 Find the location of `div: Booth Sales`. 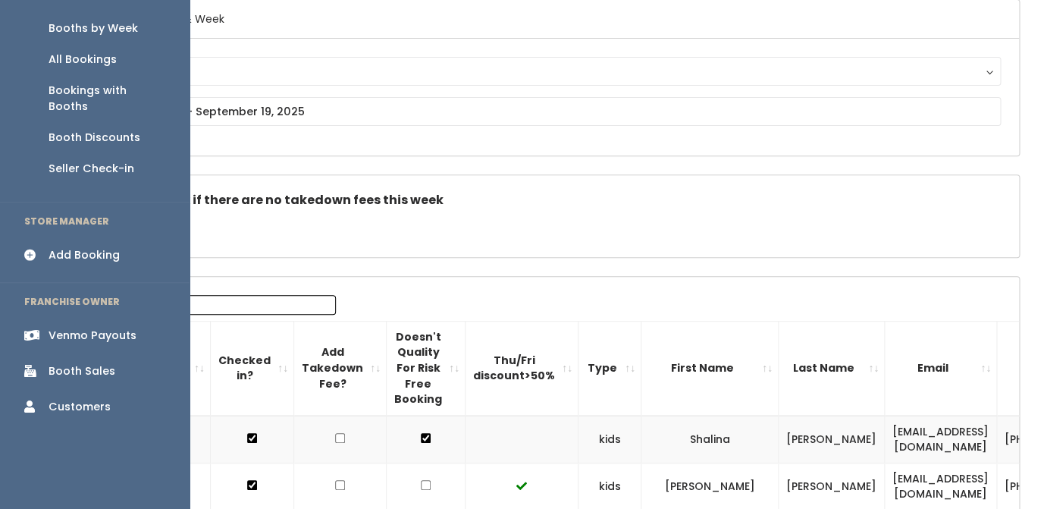

div: Booth Sales is located at coordinates (82, 371).